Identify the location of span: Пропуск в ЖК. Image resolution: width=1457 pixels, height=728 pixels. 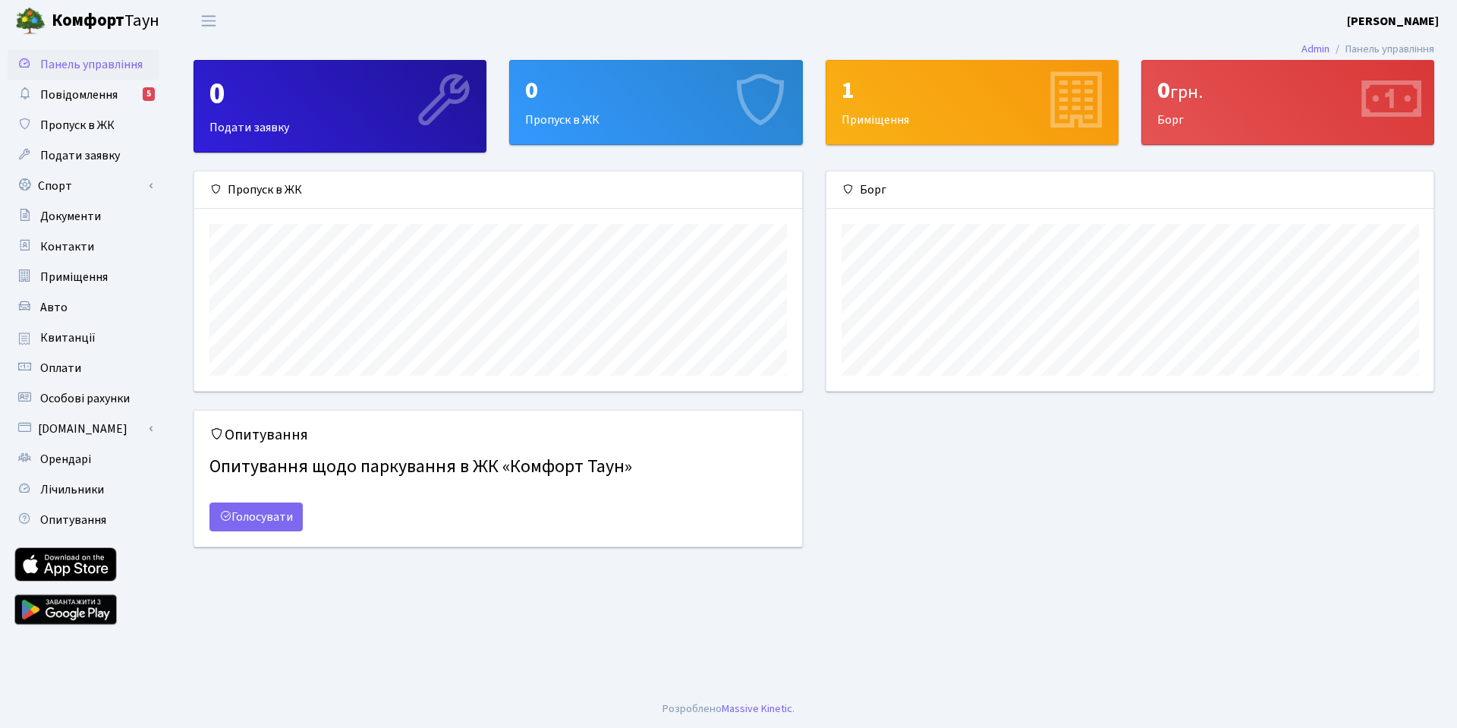
(77, 125).